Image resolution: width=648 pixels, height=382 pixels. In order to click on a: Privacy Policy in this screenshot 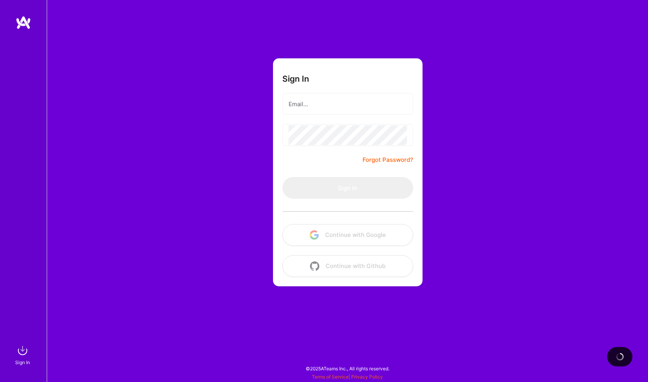, I will do `click(367, 377)`.